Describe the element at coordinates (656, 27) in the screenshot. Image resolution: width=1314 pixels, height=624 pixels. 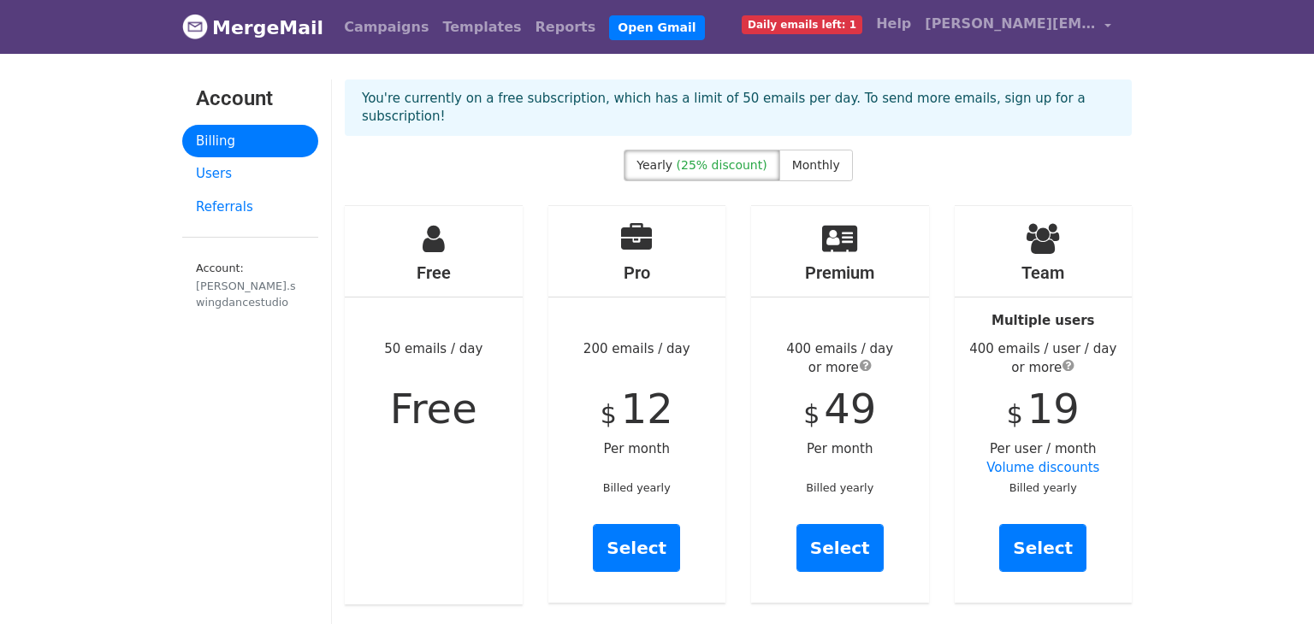
I see `a: Open Gmail` at that location.